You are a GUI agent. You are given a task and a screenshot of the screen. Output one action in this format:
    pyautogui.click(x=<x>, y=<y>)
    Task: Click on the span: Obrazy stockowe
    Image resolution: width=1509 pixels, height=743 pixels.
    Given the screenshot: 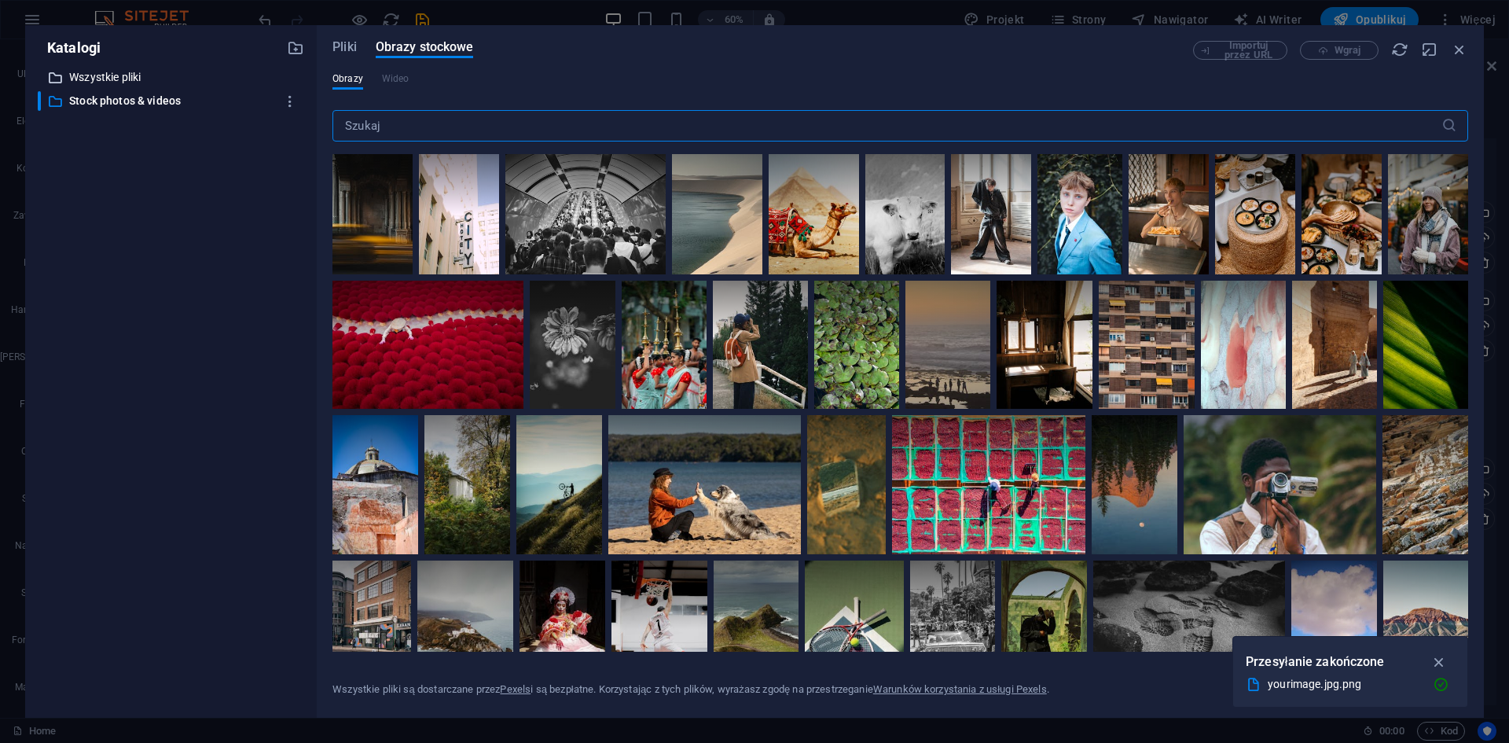 What is the action you would take?
    pyautogui.click(x=424, y=47)
    